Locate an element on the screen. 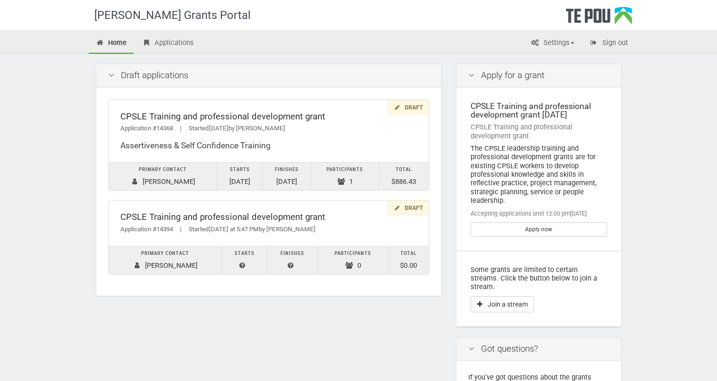 This screenshot has width=717, height=381. a: Sign out is located at coordinates (608, 44).